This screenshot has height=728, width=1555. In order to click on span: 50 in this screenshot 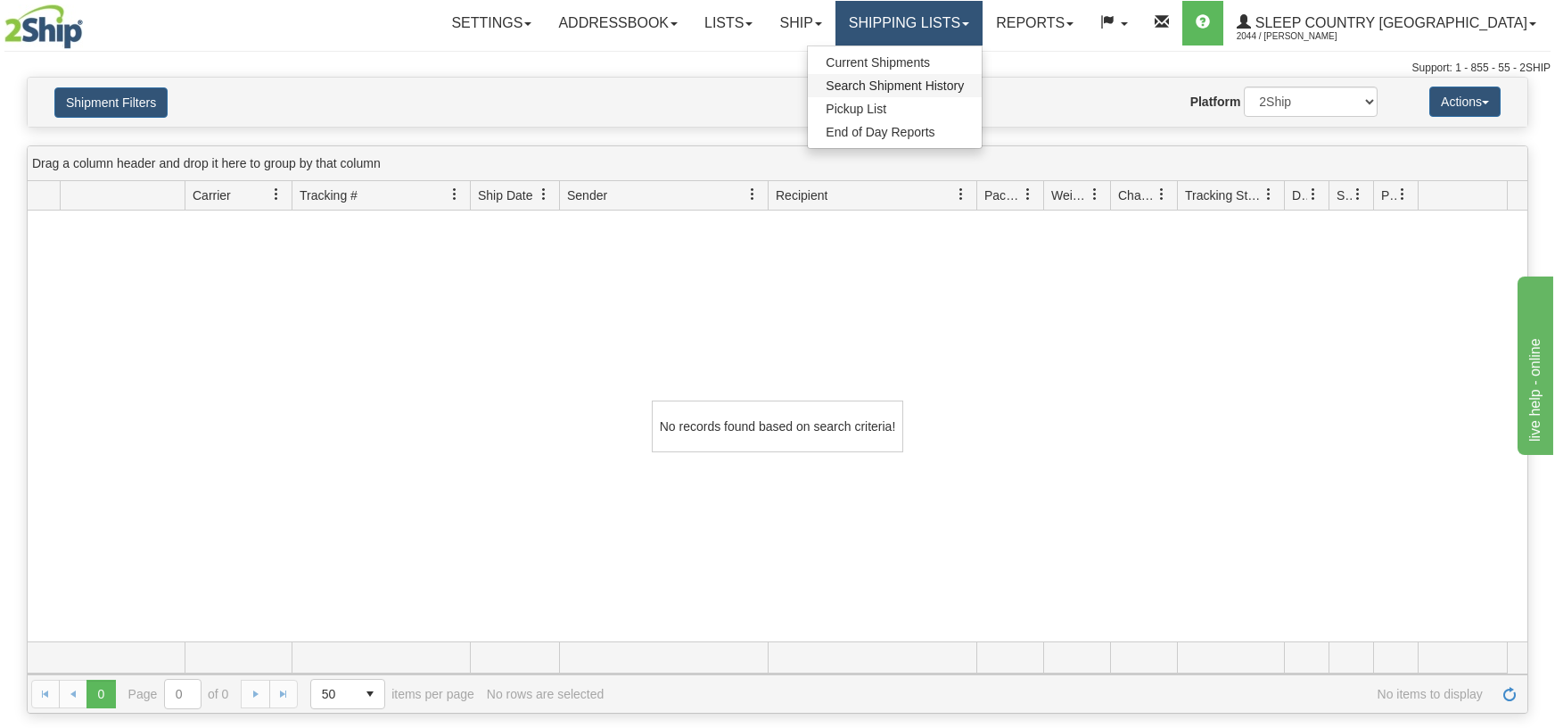, I will do `click(333, 694)`.